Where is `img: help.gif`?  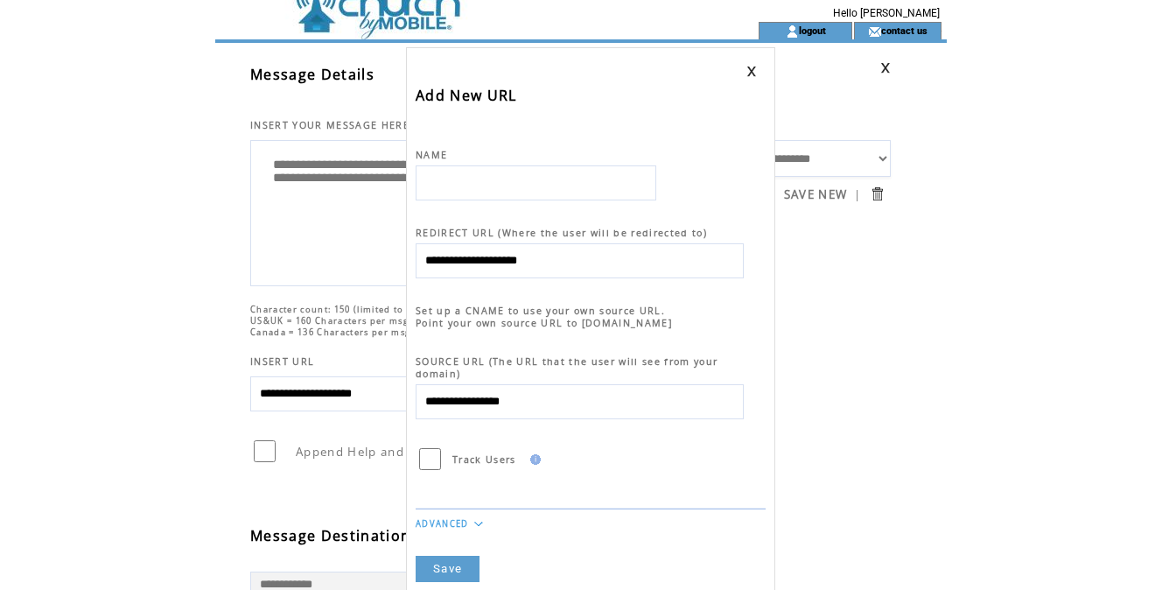 img: help.gif is located at coordinates (533, 459).